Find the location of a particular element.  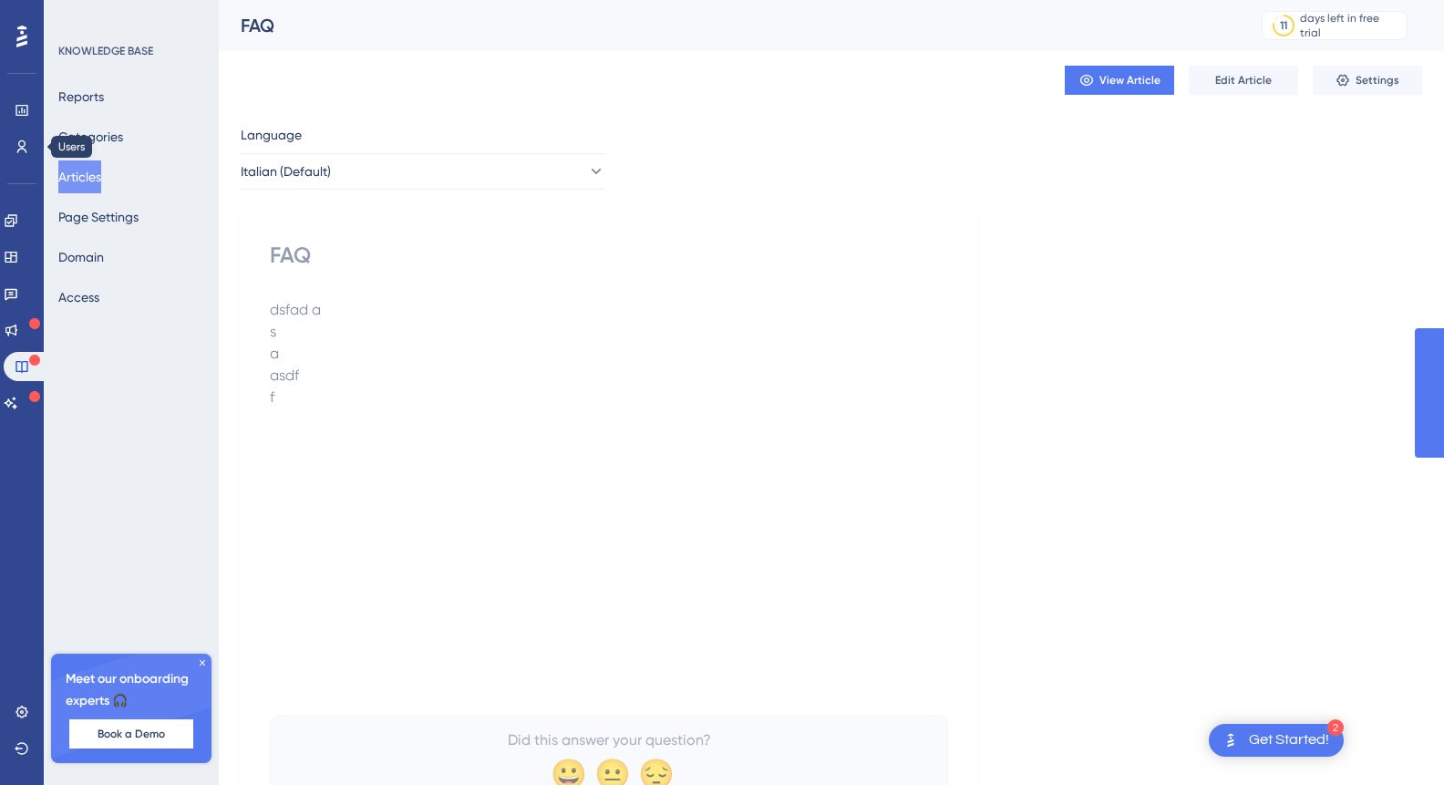

div: Open Get Started! checklist, remaining modules: 2 is located at coordinates (1276, 740).